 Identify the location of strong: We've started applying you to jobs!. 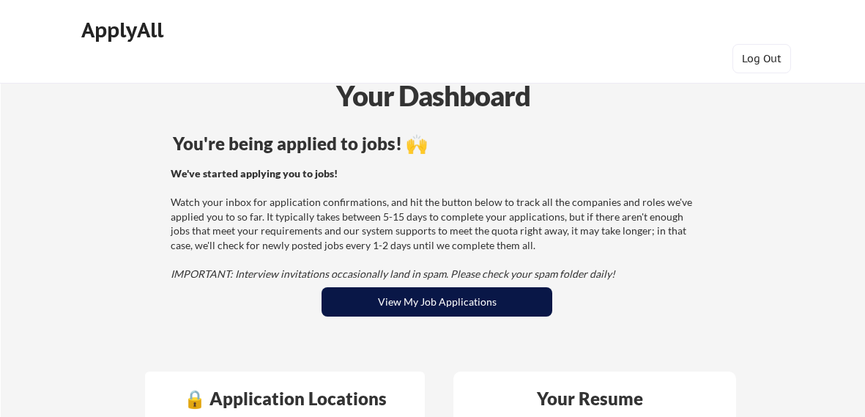
(254, 173).